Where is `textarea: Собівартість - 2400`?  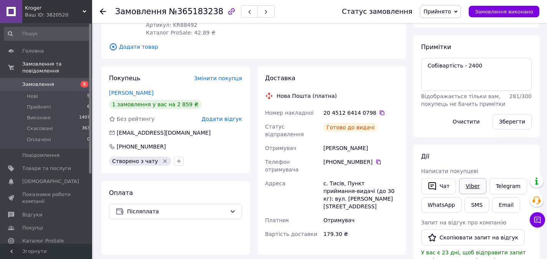 textarea: Собівартість - 2400 is located at coordinates (476, 74).